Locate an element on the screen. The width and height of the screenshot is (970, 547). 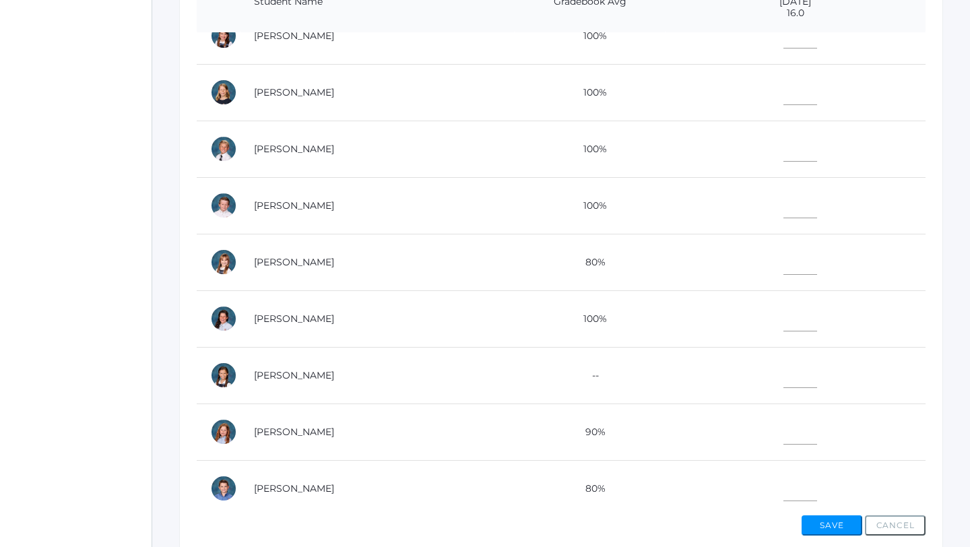
div: Timothy Edlin is located at coordinates (224, 205).